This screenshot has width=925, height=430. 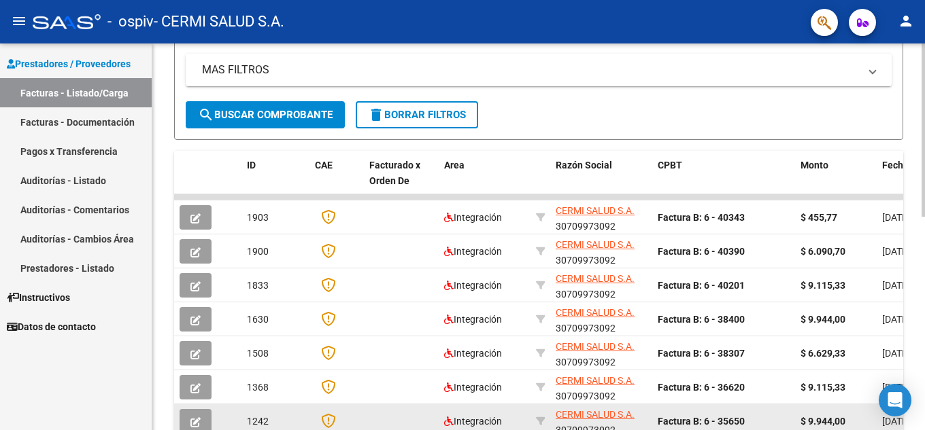 What do you see at coordinates (818, 218) in the screenshot?
I see `strong: $ 455,77` at bounding box center [818, 218].